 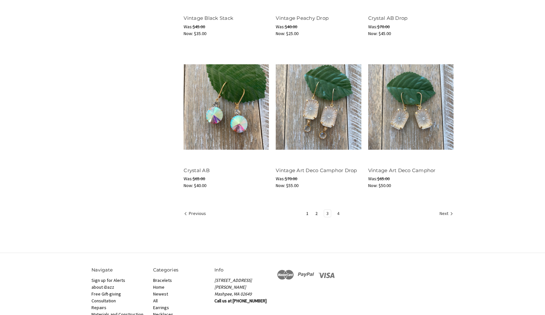 What do you see at coordinates (317, 213) in the screenshot?
I see `a: Page 2 of 4` at bounding box center [317, 213].